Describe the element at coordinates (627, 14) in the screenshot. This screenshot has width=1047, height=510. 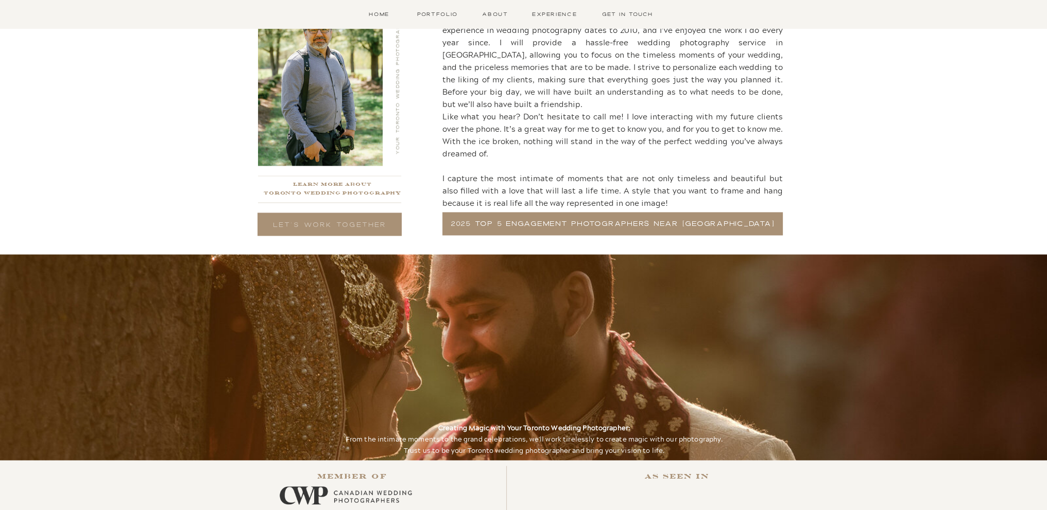
I see `a: Get in Touch` at that location.